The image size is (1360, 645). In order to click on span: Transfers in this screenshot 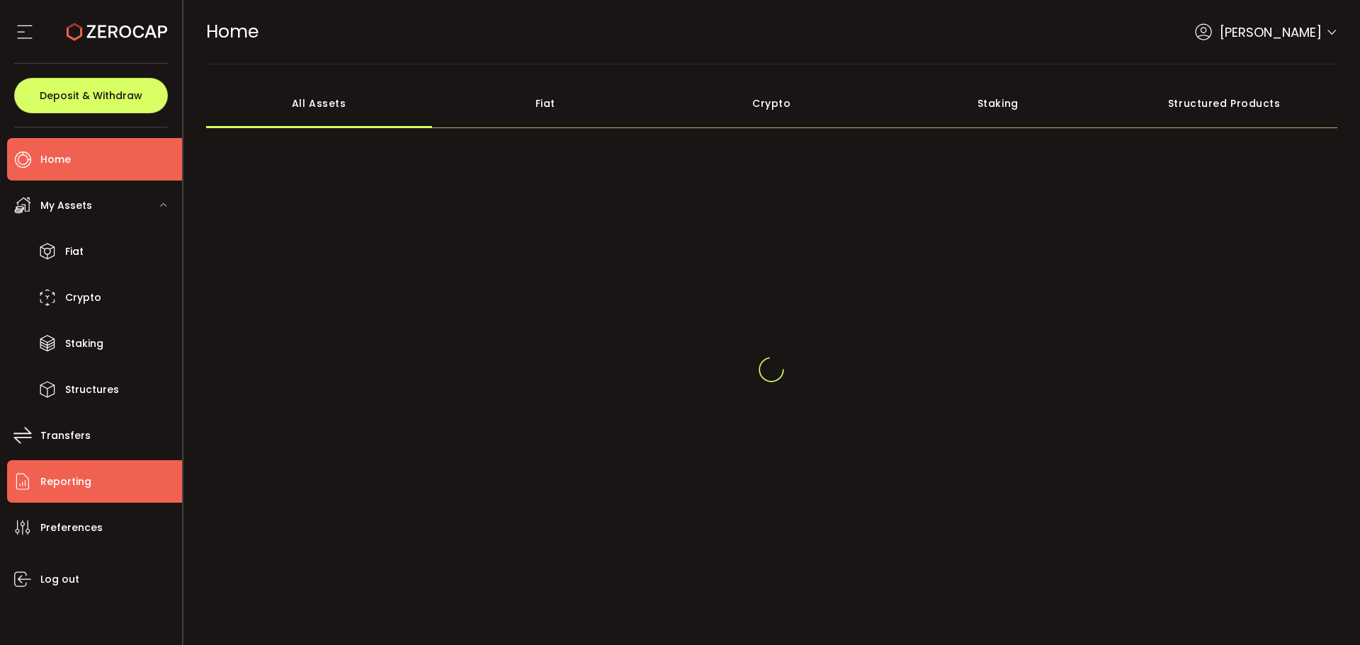, I will do `click(65, 436)`.